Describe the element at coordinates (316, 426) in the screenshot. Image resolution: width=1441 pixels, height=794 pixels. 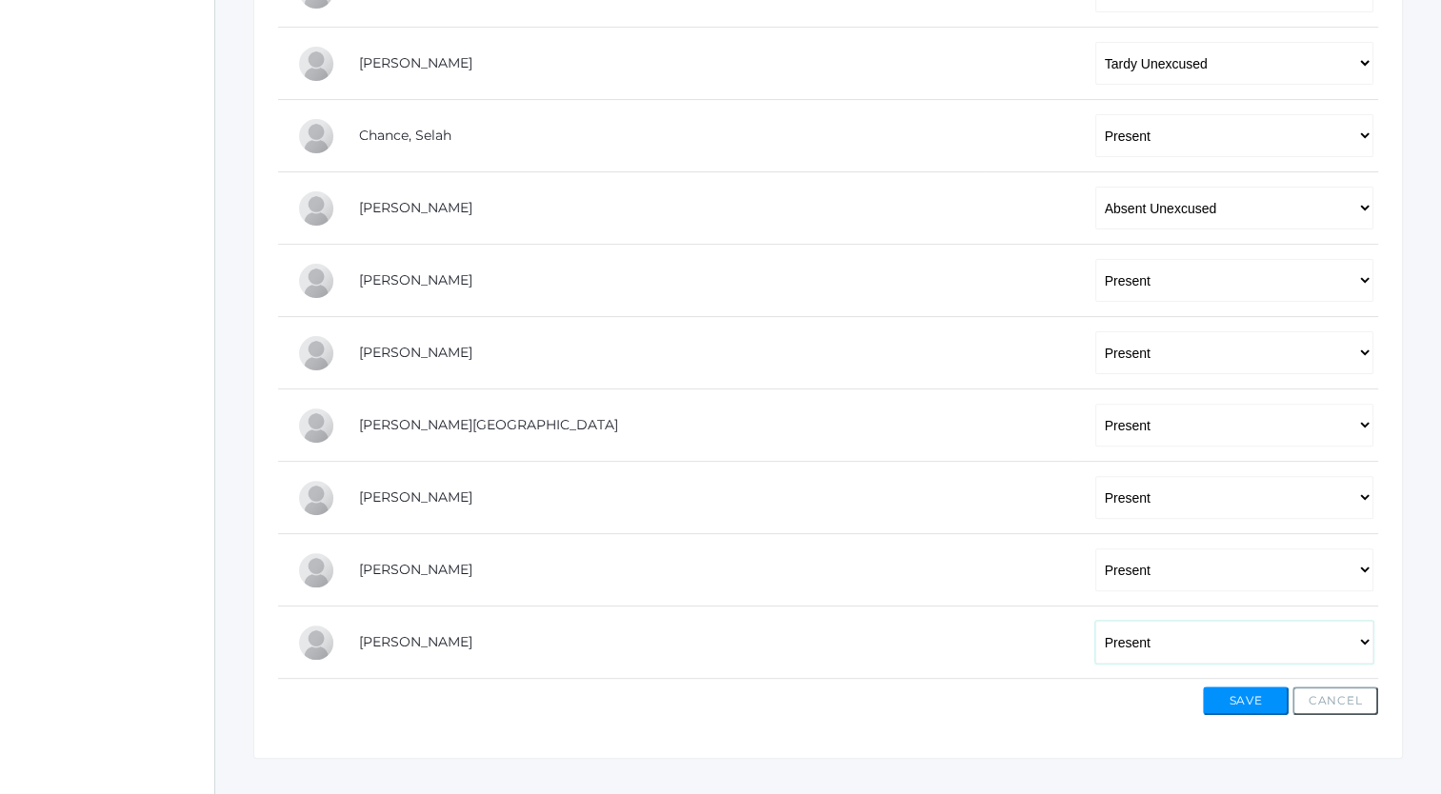
I see `div: Shelby Hill` at that location.